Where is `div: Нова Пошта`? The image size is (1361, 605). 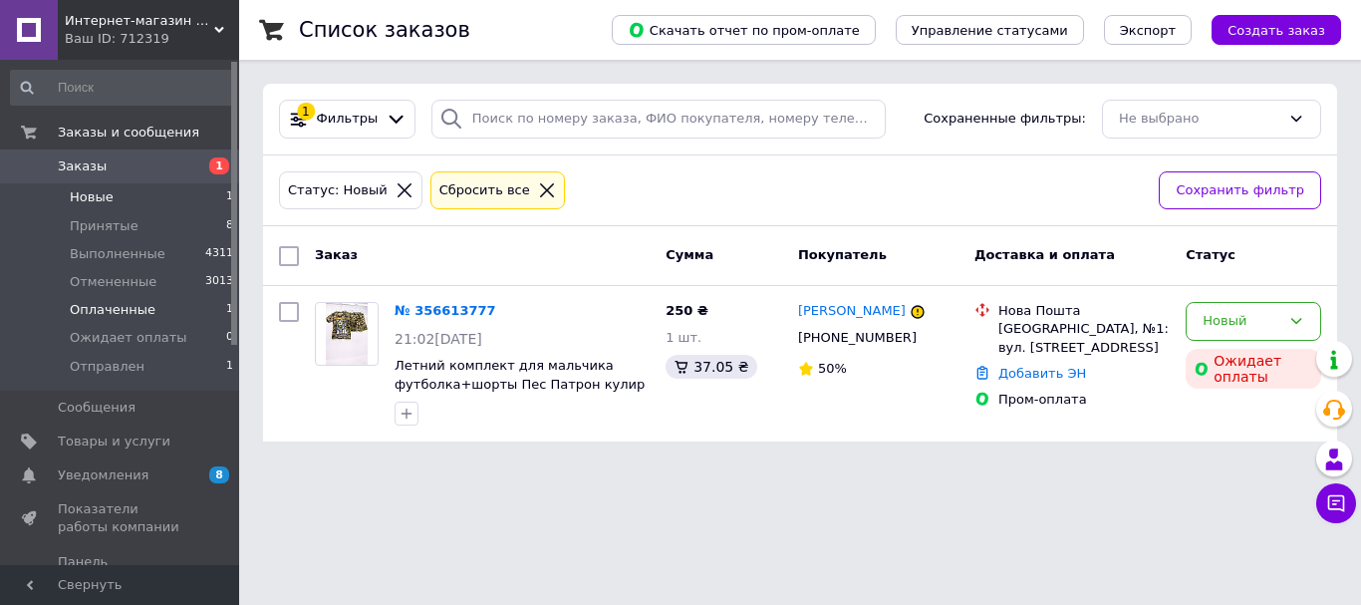 div: Нова Пошта is located at coordinates (1084, 311).